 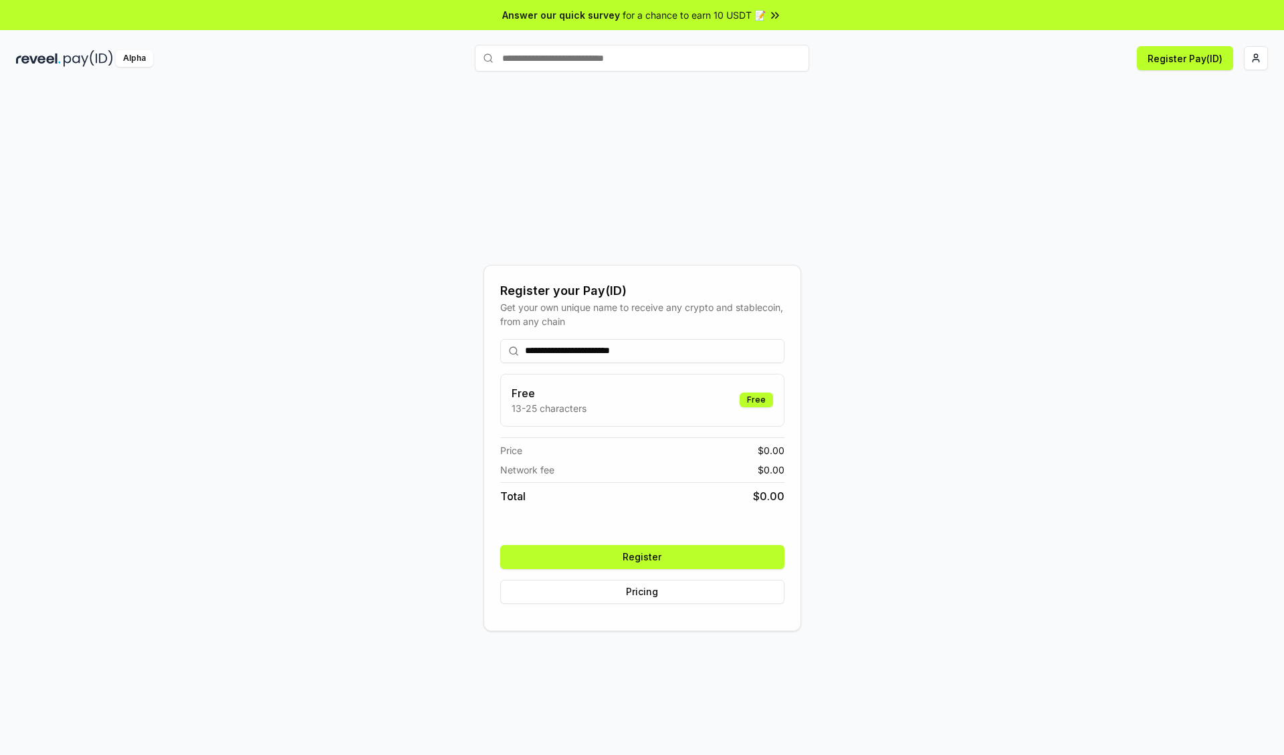 What do you see at coordinates (642, 592) in the screenshot?
I see `button: Pricing` at bounding box center [642, 592].